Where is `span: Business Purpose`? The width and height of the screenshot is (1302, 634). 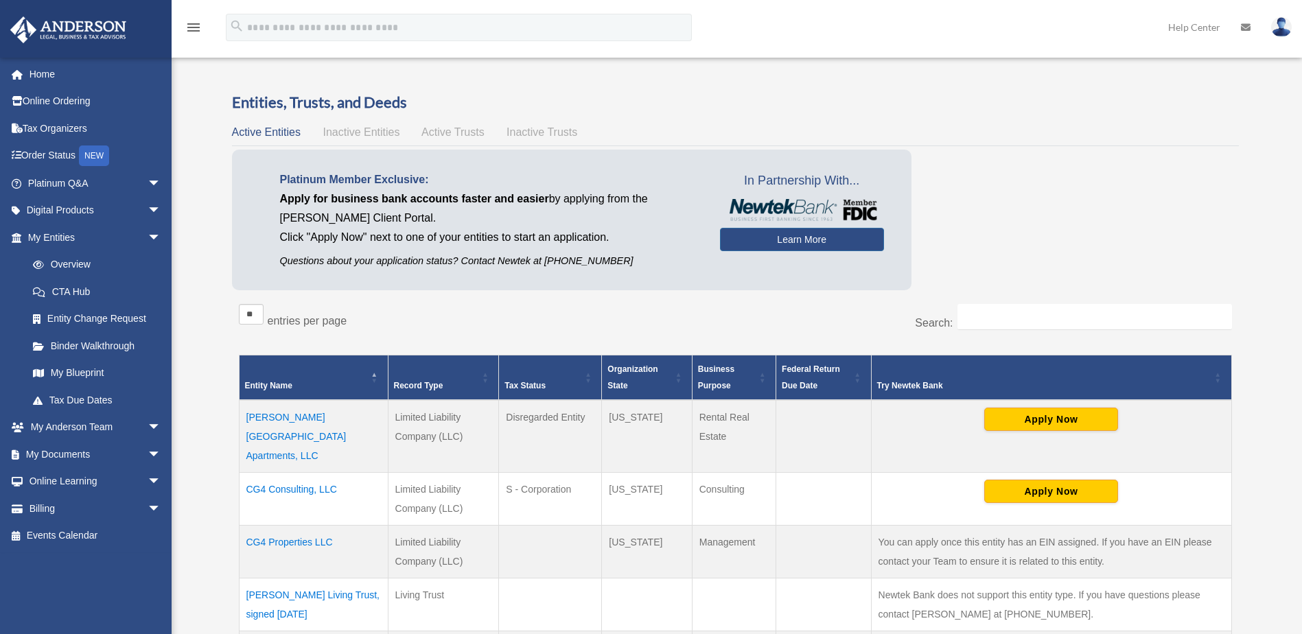 span: Business Purpose is located at coordinates (716, 377).